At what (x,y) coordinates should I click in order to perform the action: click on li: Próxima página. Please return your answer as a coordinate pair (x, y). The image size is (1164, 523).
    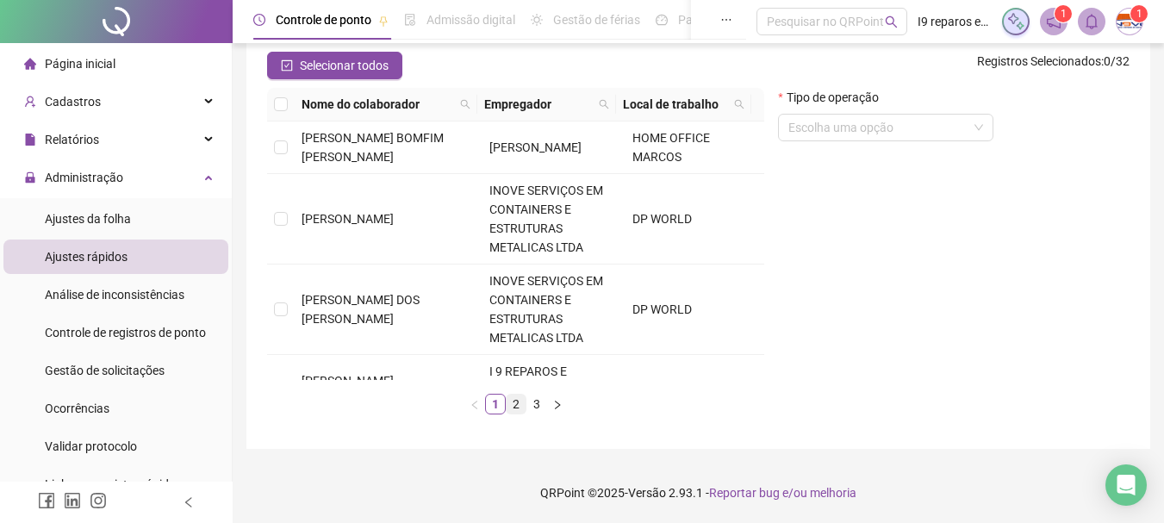
    Looking at the image, I should click on (558, 404).